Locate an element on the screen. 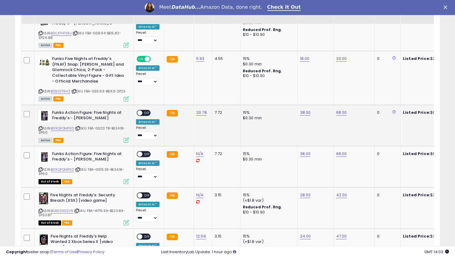 The height and width of the screenshot is (258, 455). div: Meet Amazon Data, done right. is located at coordinates (211, 7).